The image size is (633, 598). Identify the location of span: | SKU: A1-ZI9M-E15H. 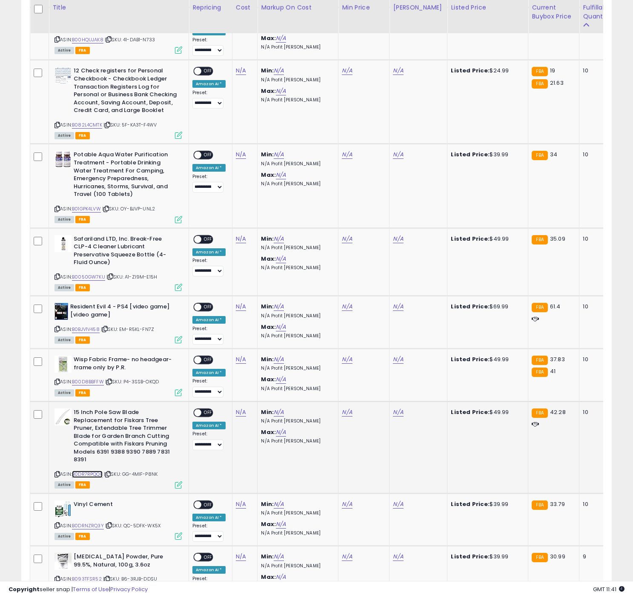
(132, 277).